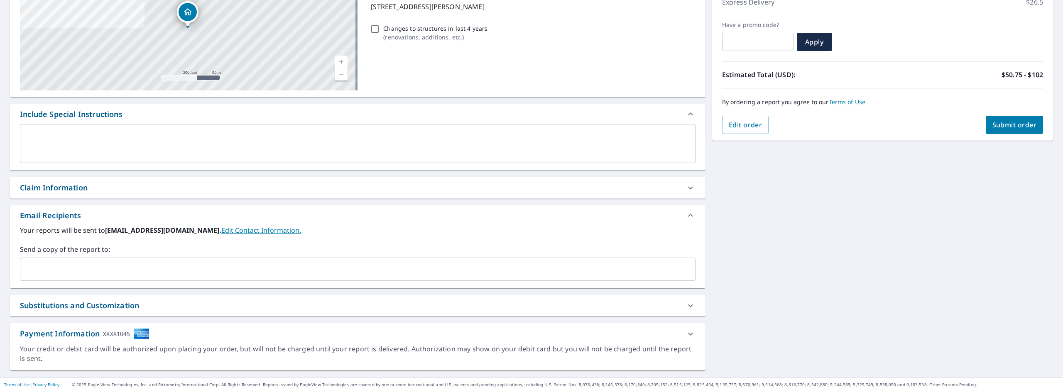 This screenshot has width=1063, height=392. Describe the element at coordinates (341, 74) in the screenshot. I see `a: Current Level 17, Zoom Out` at that location.